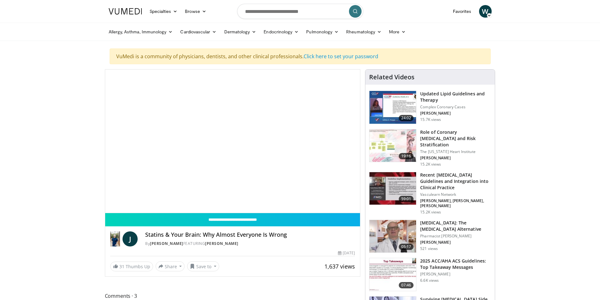 This screenshot has width=600, height=300. What do you see at coordinates (393, 237) in the screenshot?
I see `img: ce9609b9-a9bf-4b08-84dd-8eeb8ab29fc6.150x105_q85_crop-smart_upscale.jpg` at bounding box center [393, 237].